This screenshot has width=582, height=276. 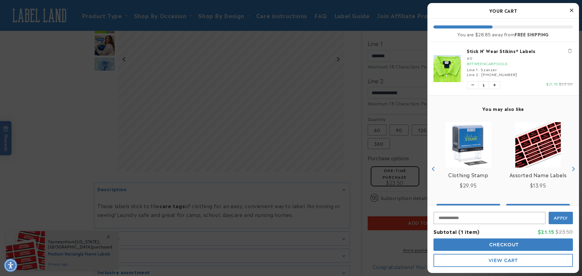 I want to click on span: Apply, so click(x=561, y=218).